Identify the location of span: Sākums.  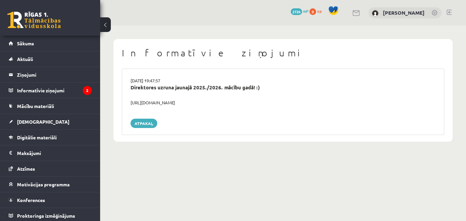
(25, 43).